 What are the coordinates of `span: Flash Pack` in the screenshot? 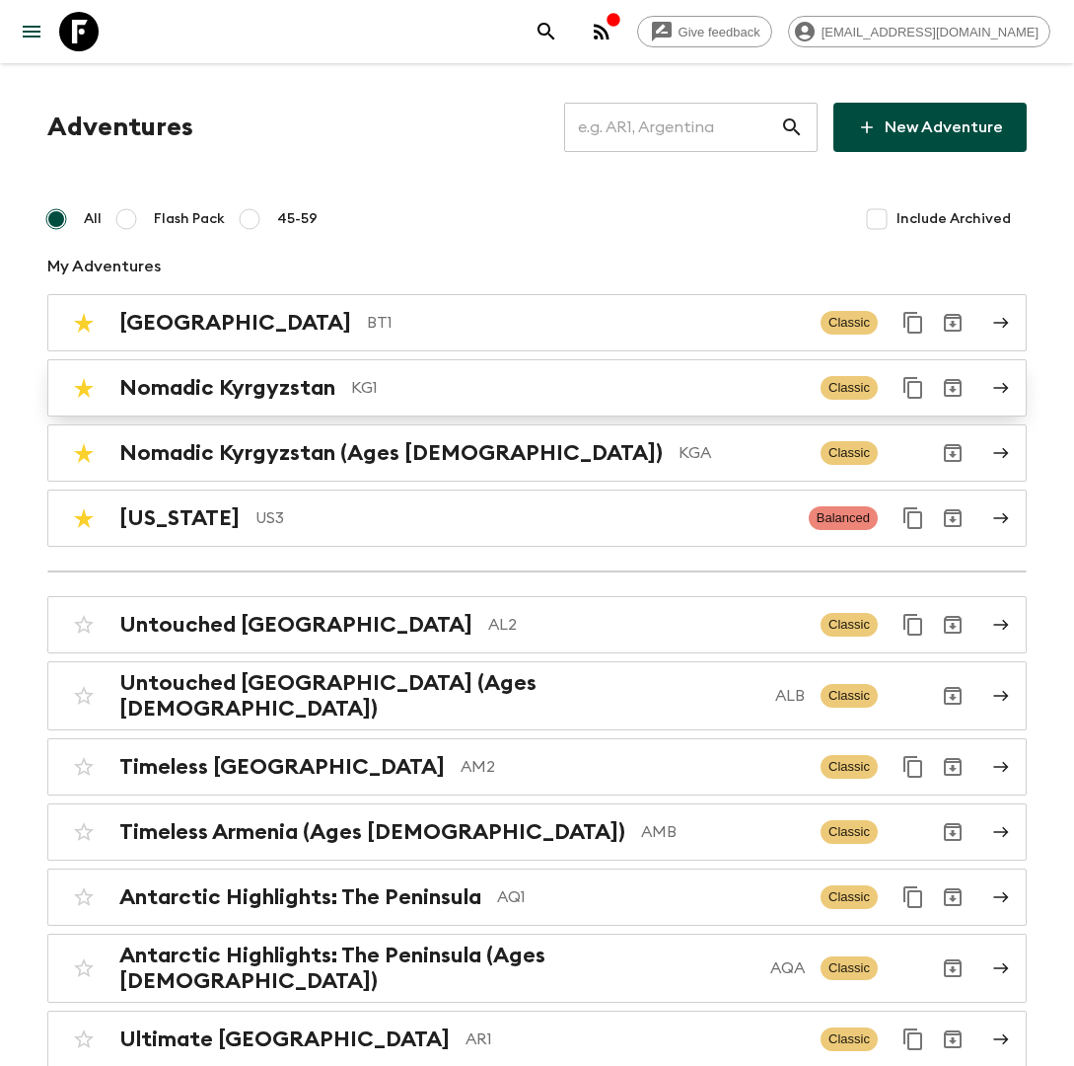 It's located at (189, 219).